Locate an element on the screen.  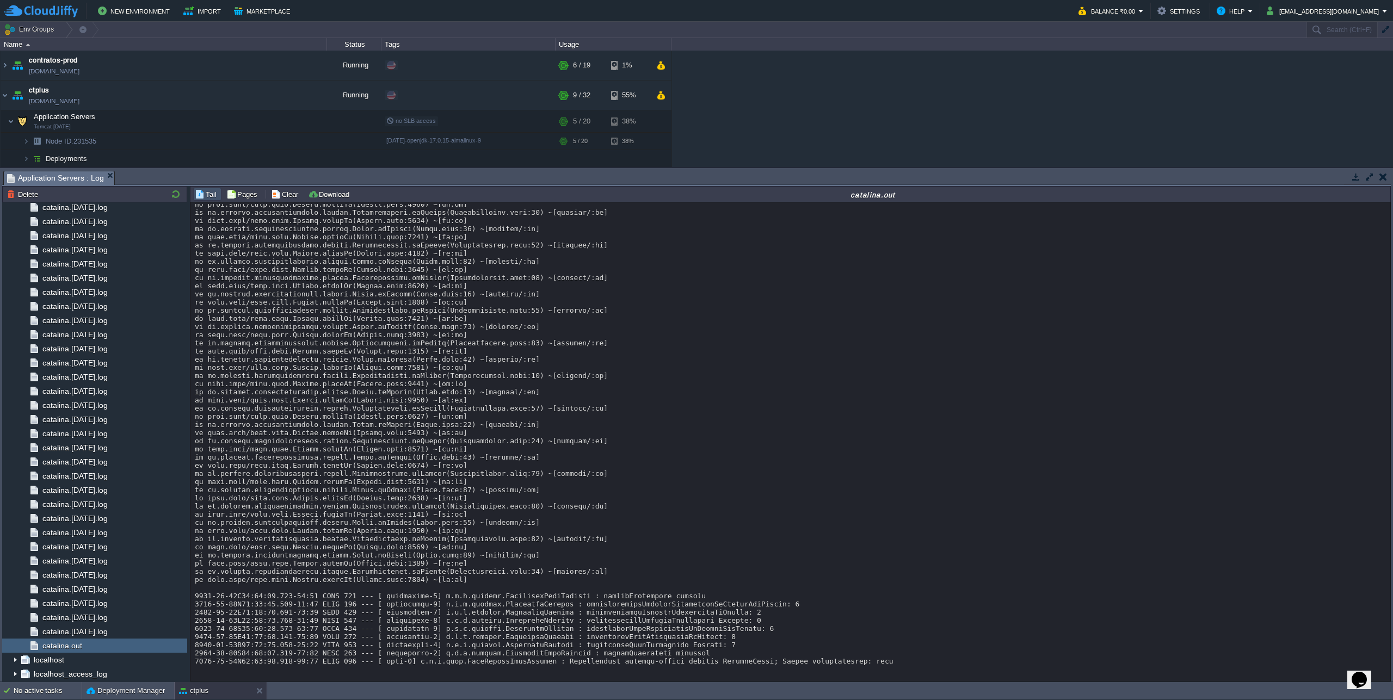
a: localhost is located at coordinates (48, 660).